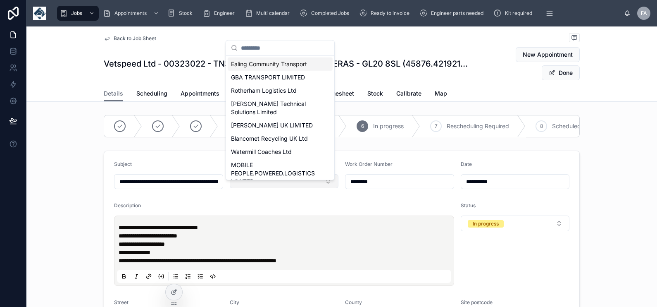  What do you see at coordinates (78, 13) in the screenshot?
I see `a: Jobs` at bounding box center [78, 13].